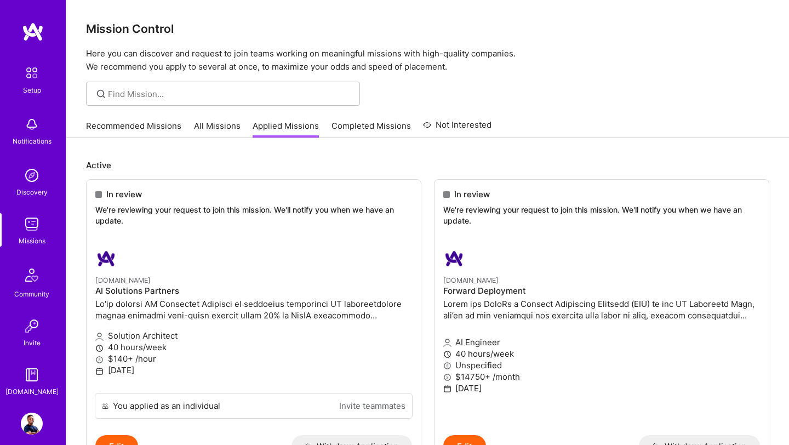 This screenshot has width=789, height=445. What do you see at coordinates (32, 73) in the screenshot?
I see `img: setup` at bounding box center [32, 73].